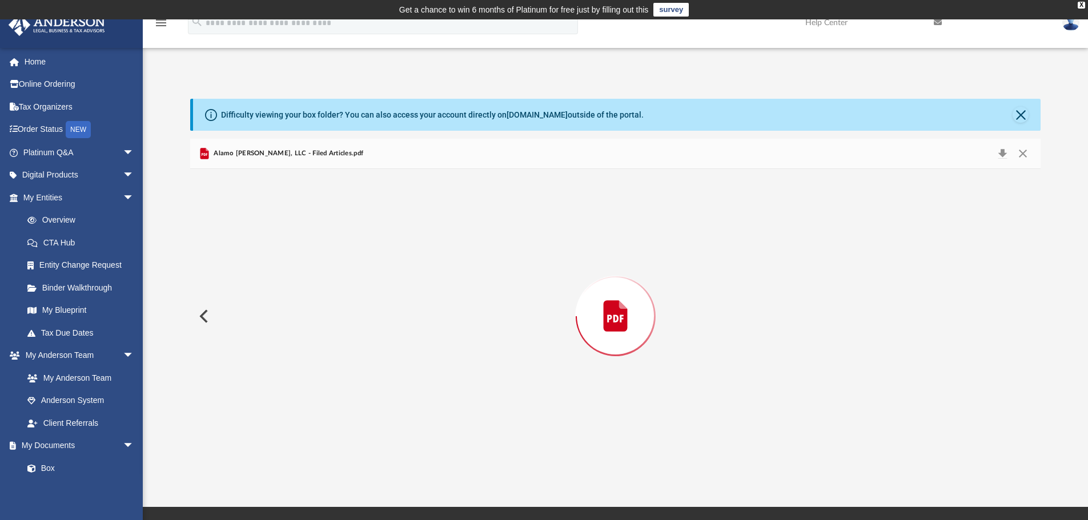 The height and width of the screenshot is (520, 1088). What do you see at coordinates (79, 62) in the screenshot?
I see `a: Home` at bounding box center [79, 62].